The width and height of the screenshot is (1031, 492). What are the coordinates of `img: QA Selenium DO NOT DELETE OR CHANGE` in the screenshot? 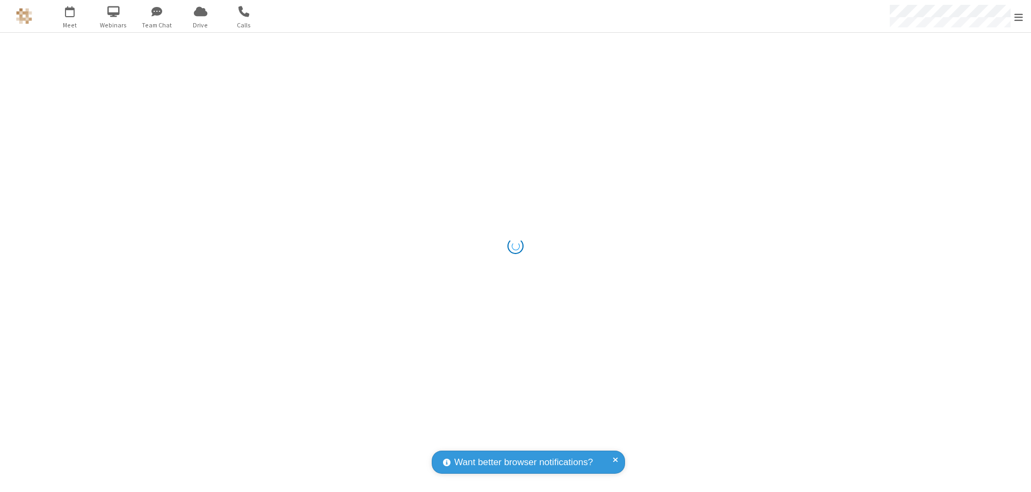 It's located at (24, 16).